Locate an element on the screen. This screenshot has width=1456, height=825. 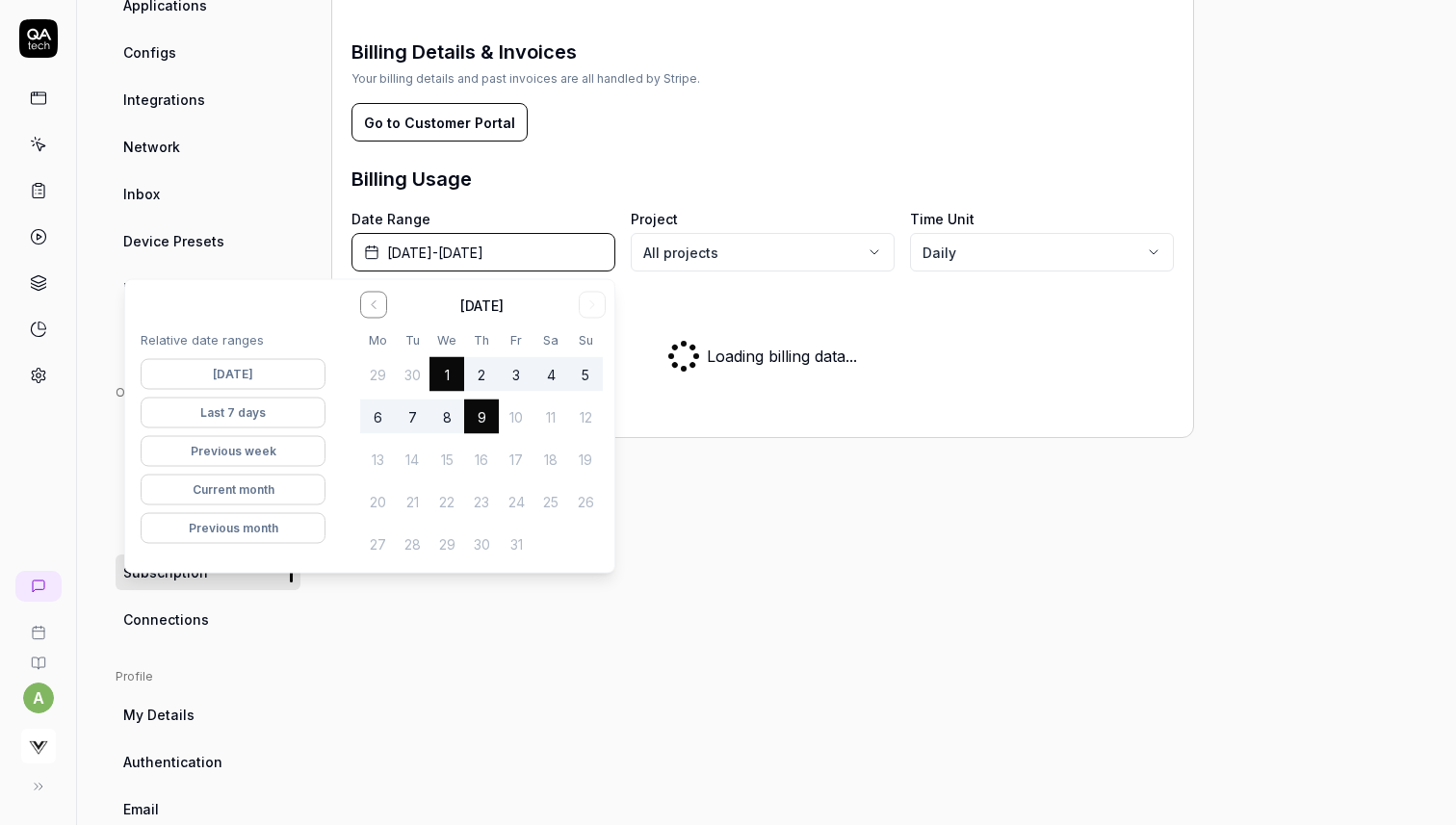
button: Monday, October 27th, 2025 is located at coordinates (377, 544).